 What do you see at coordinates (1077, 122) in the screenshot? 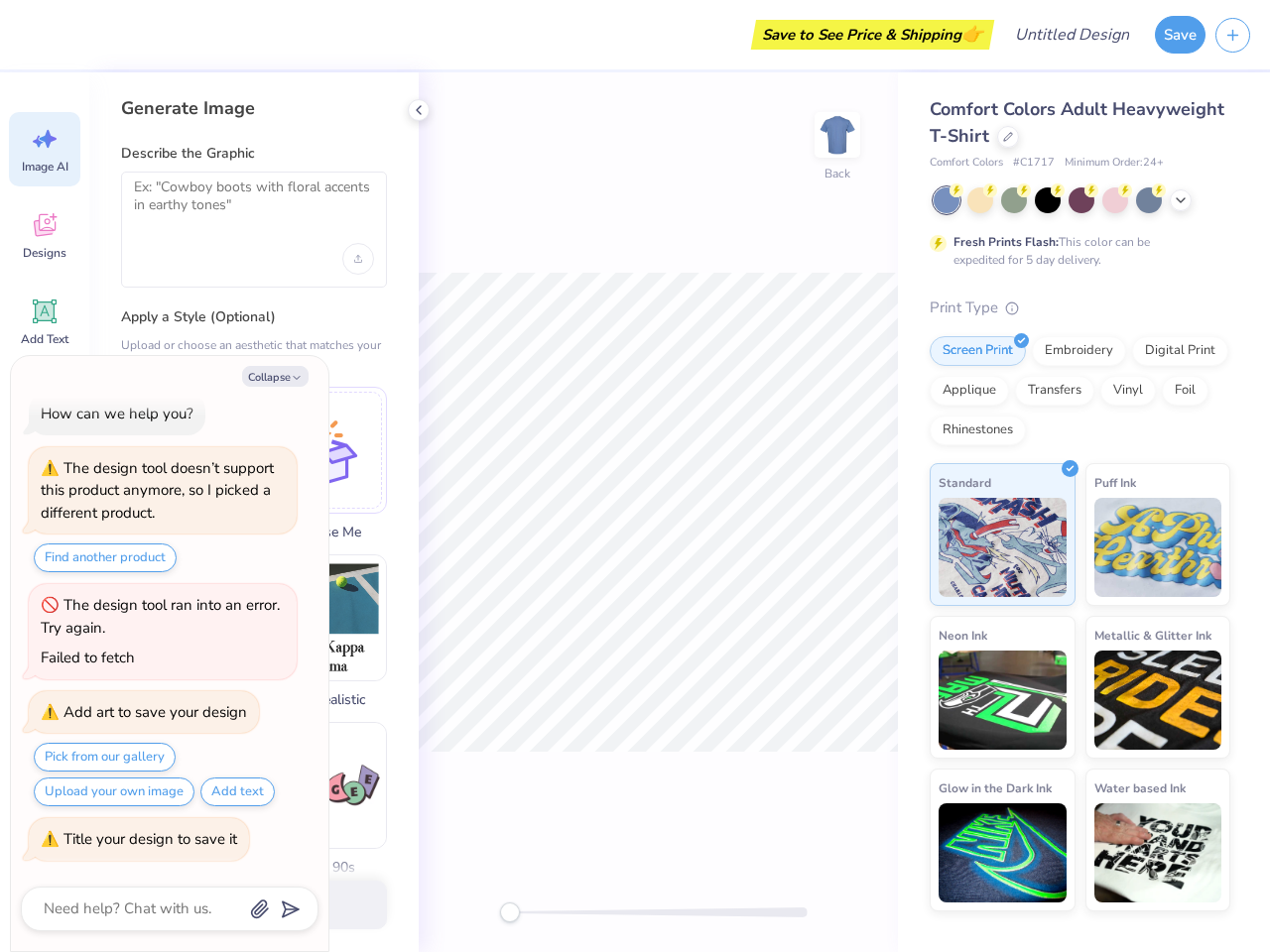
I see `span: Comfort Colors Adult Heavyweight T-Shirt` at bounding box center [1077, 122].